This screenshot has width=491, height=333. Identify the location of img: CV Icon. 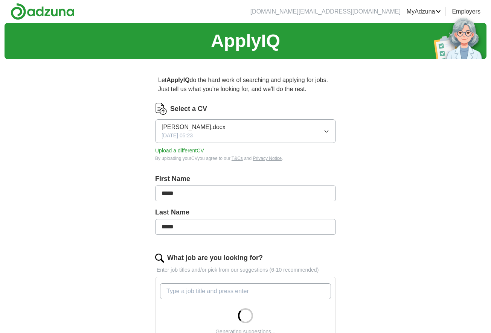
(161, 109).